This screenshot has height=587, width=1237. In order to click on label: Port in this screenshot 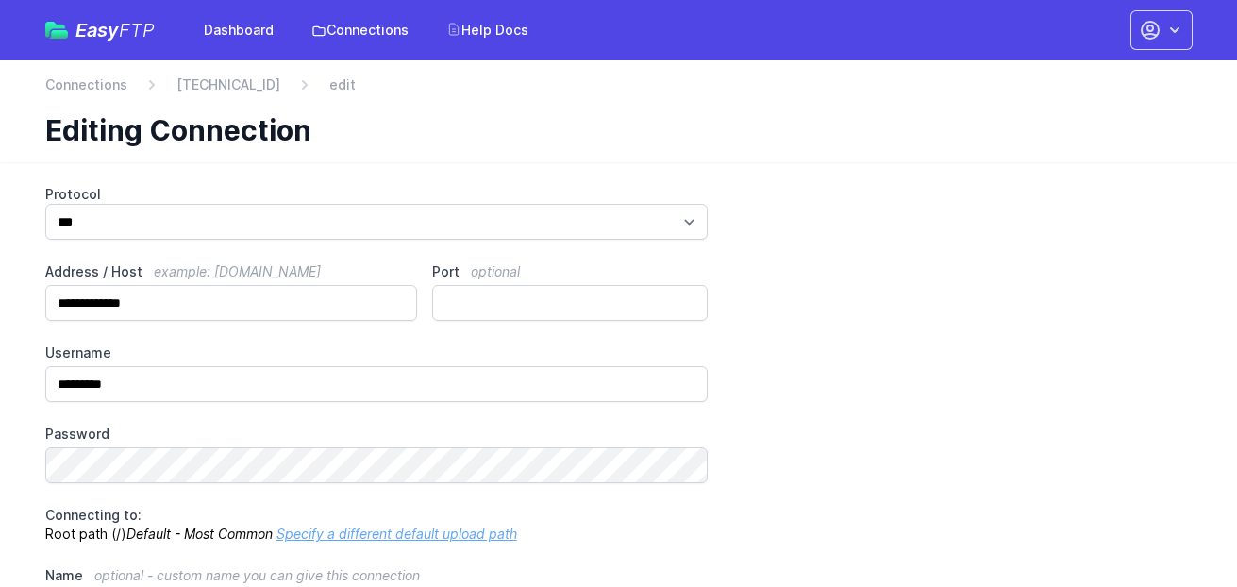, I will do `click(570, 272)`.